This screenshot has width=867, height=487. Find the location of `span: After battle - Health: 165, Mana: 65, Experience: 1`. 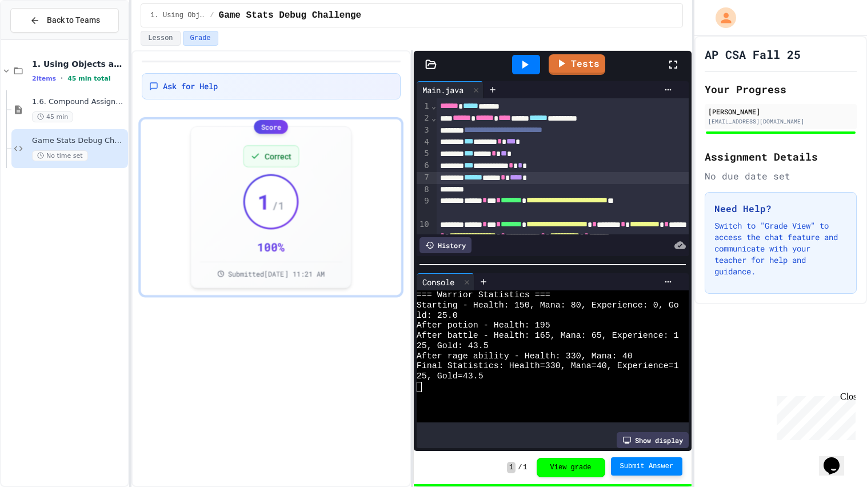

span: After battle - Health: 165, Mana: 65, Experience: 1 is located at coordinates (547, 336).